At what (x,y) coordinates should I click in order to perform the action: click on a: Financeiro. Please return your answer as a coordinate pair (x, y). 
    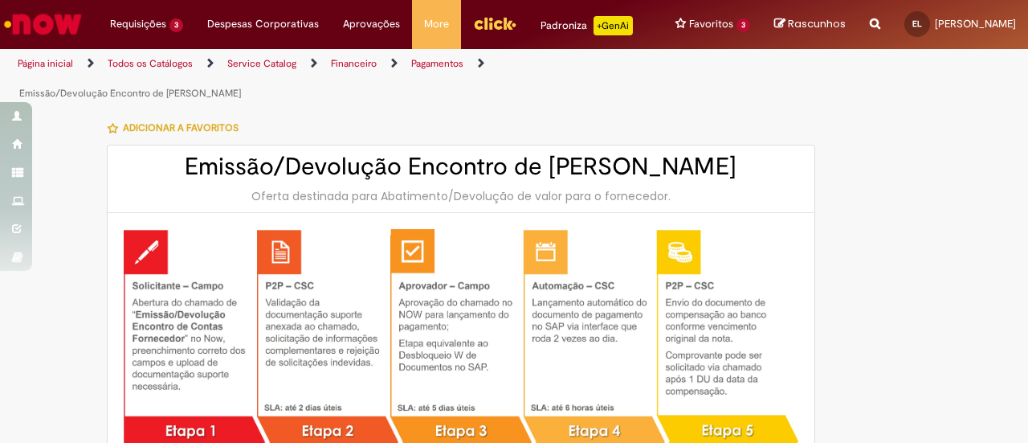
    Looking at the image, I should click on (353, 63).